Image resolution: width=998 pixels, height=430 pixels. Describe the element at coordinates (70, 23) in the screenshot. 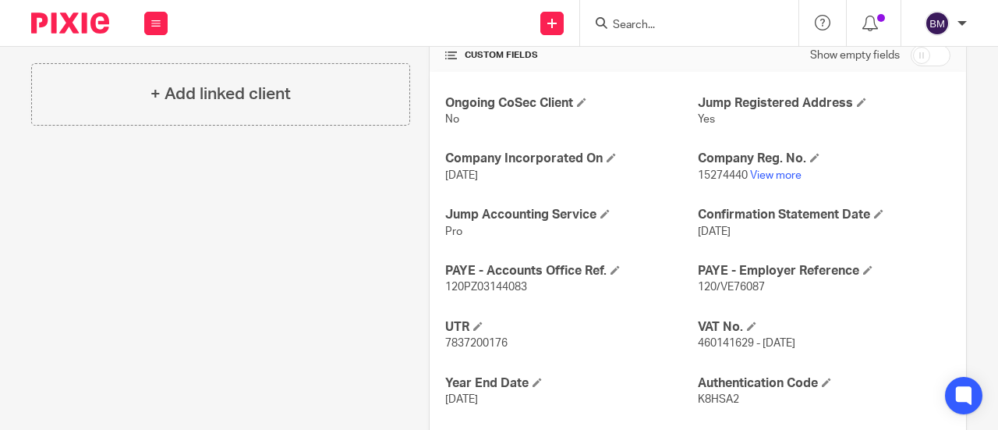

I see `img: Pixie` at that location.